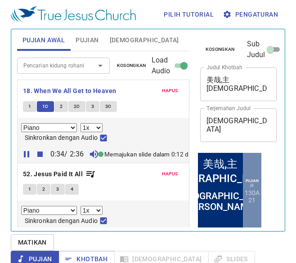 The width and height of the screenshot is (296, 263). Describe the element at coordinates (73, 14) in the screenshot. I see `img: True Jesus Church` at that location.